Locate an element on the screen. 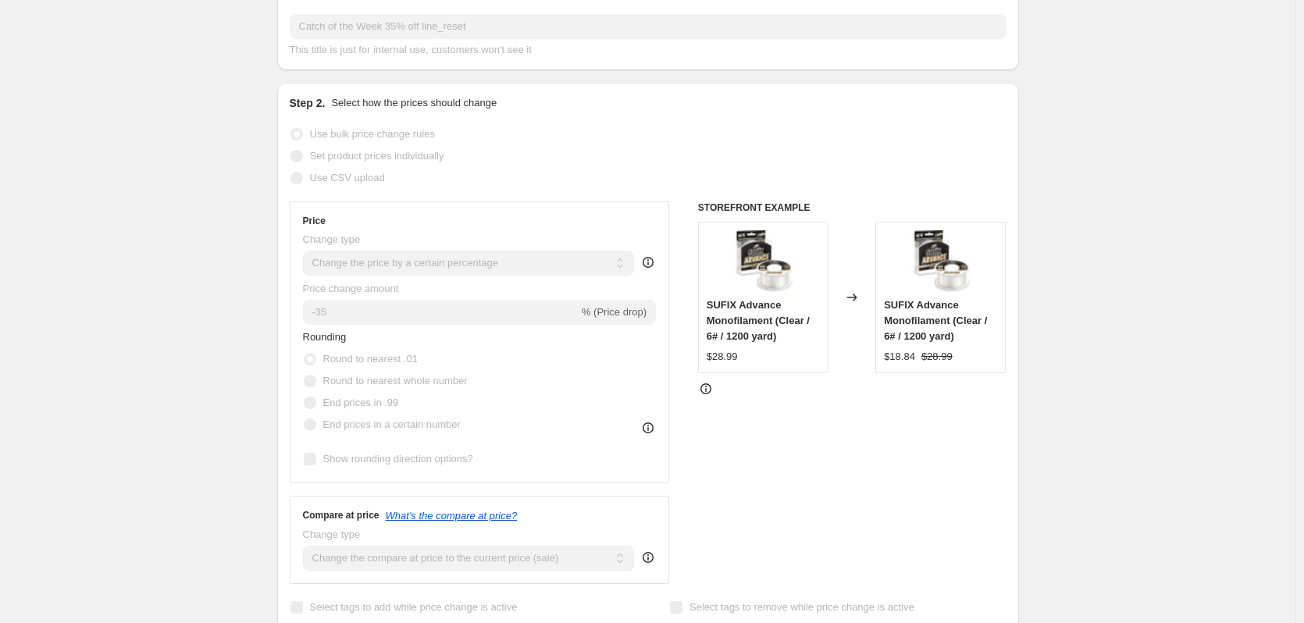 Image resolution: width=1304 pixels, height=623 pixels. h2: Step 2. is located at coordinates (308, 103).